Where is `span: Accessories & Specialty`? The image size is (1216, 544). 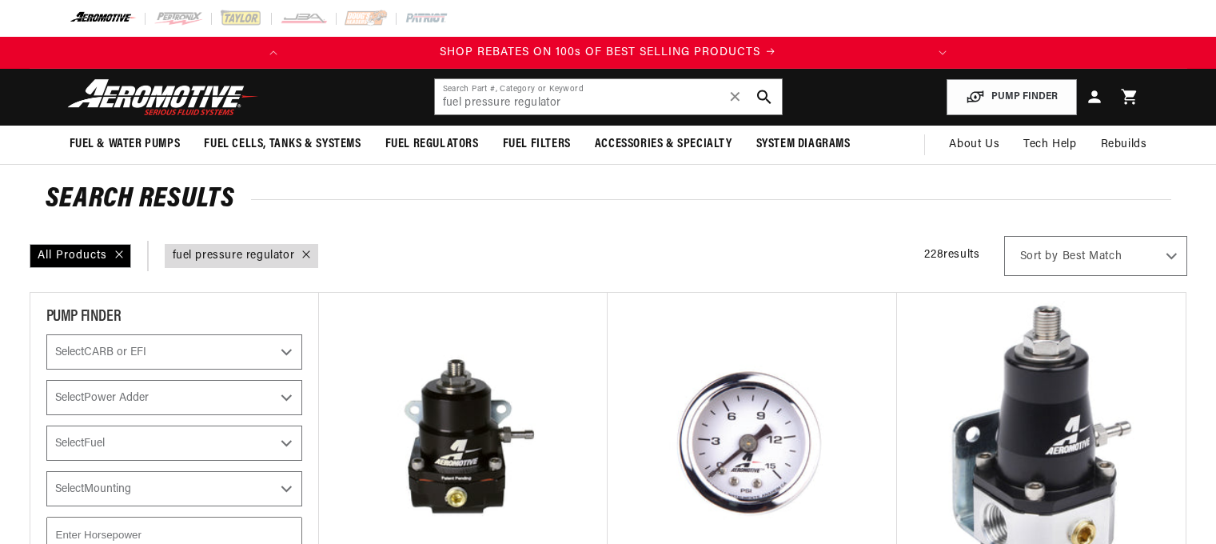
span: Accessories & Specialty is located at coordinates (664, 144).